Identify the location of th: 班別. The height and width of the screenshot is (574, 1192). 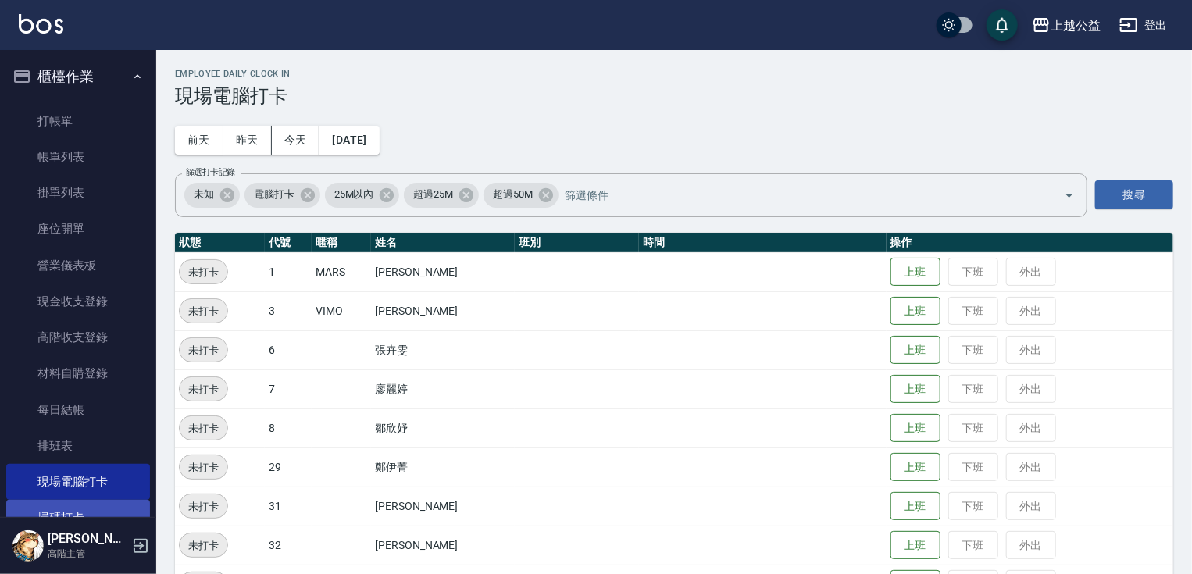
(576, 243).